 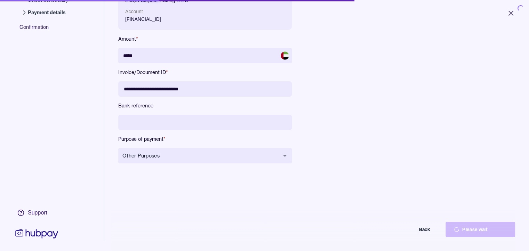 What do you see at coordinates (205, 72) in the screenshot?
I see `label: Invoice/Document ID` at bounding box center [205, 72].